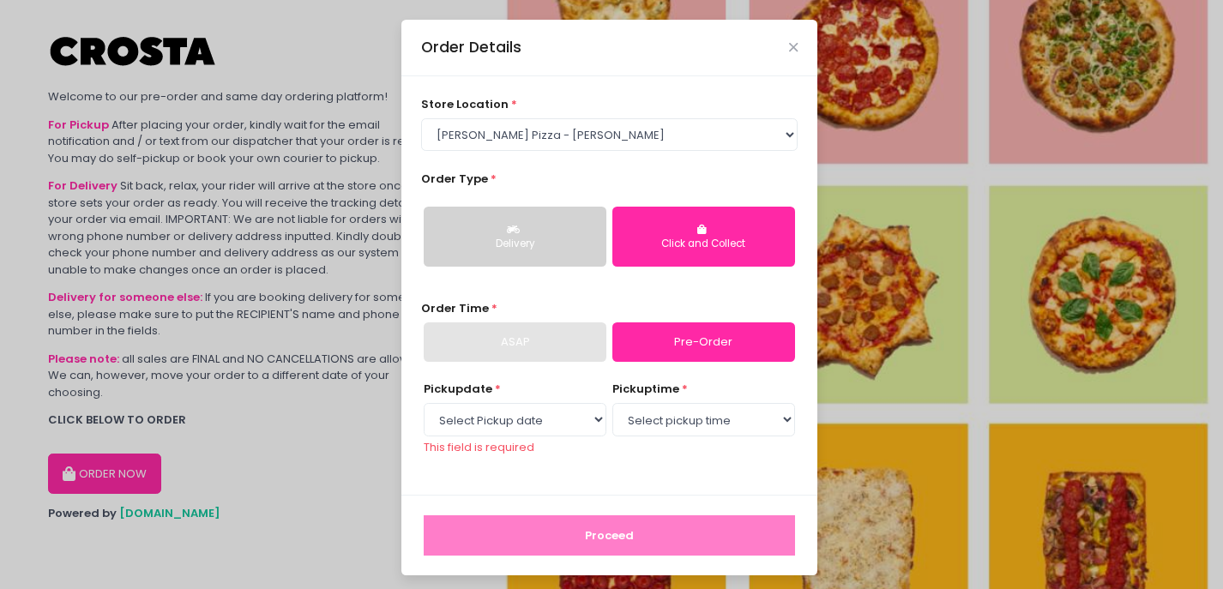 The image size is (1223, 589). I want to click on button: Delivery, so click(514, 237).